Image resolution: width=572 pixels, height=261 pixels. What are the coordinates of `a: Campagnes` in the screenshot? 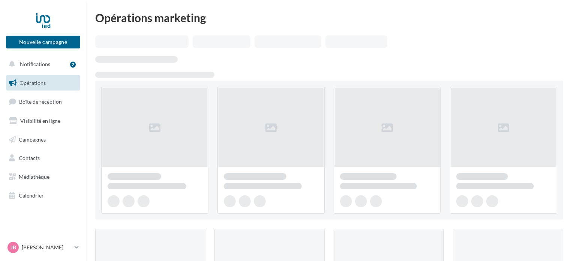 It's located at (43, 139).